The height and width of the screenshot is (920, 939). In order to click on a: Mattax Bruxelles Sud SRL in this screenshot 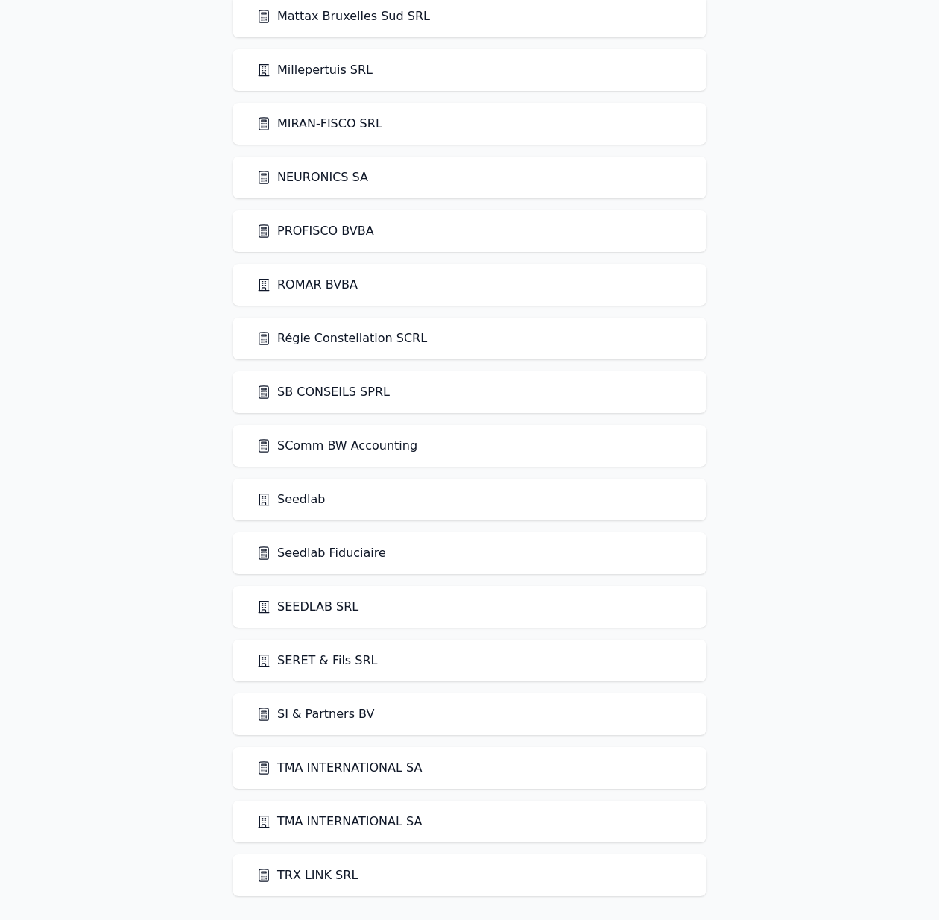, I will do `click(343, 16)`.